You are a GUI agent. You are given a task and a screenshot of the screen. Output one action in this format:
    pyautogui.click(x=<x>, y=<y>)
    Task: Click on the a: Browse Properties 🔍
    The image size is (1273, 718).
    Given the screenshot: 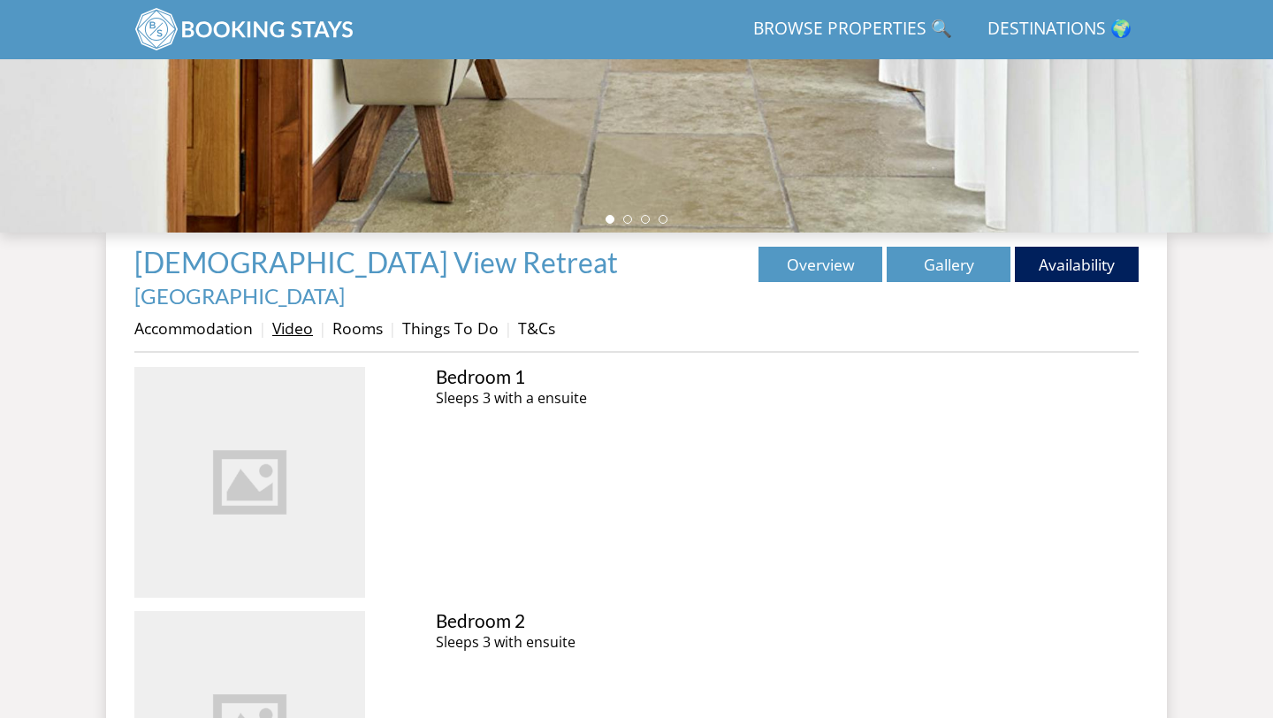 What is the action you would take?
    pyautogui.click(x=852, y=29)
    